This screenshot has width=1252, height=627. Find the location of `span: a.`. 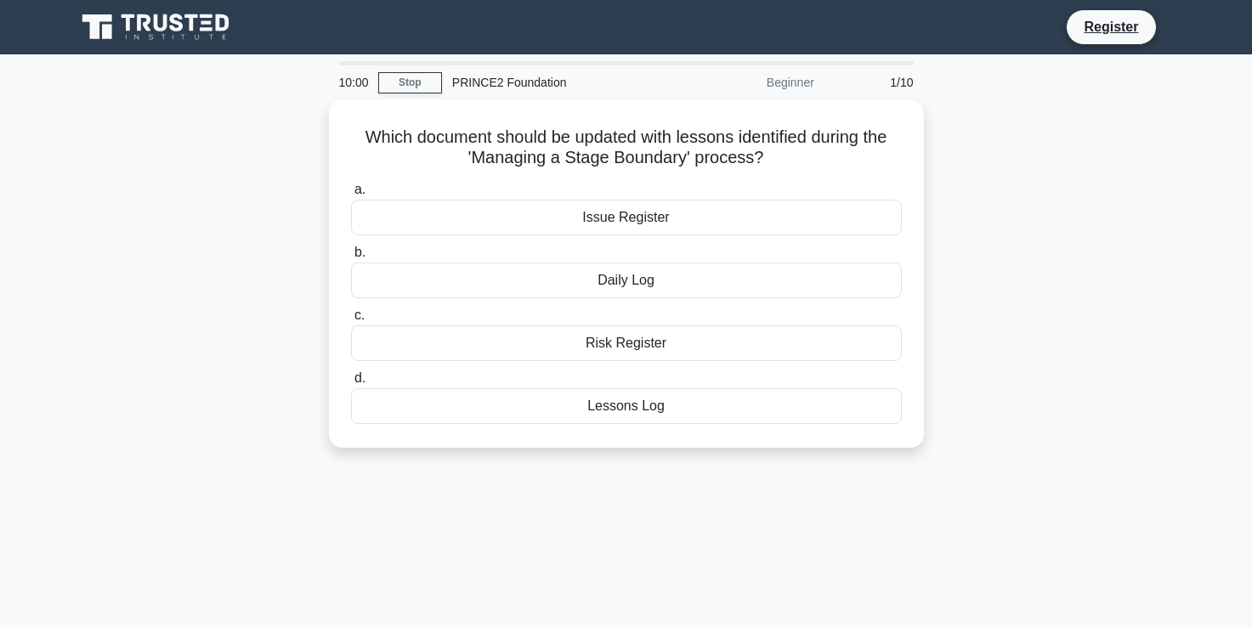

span: a. is located at coordinates (360, 189).